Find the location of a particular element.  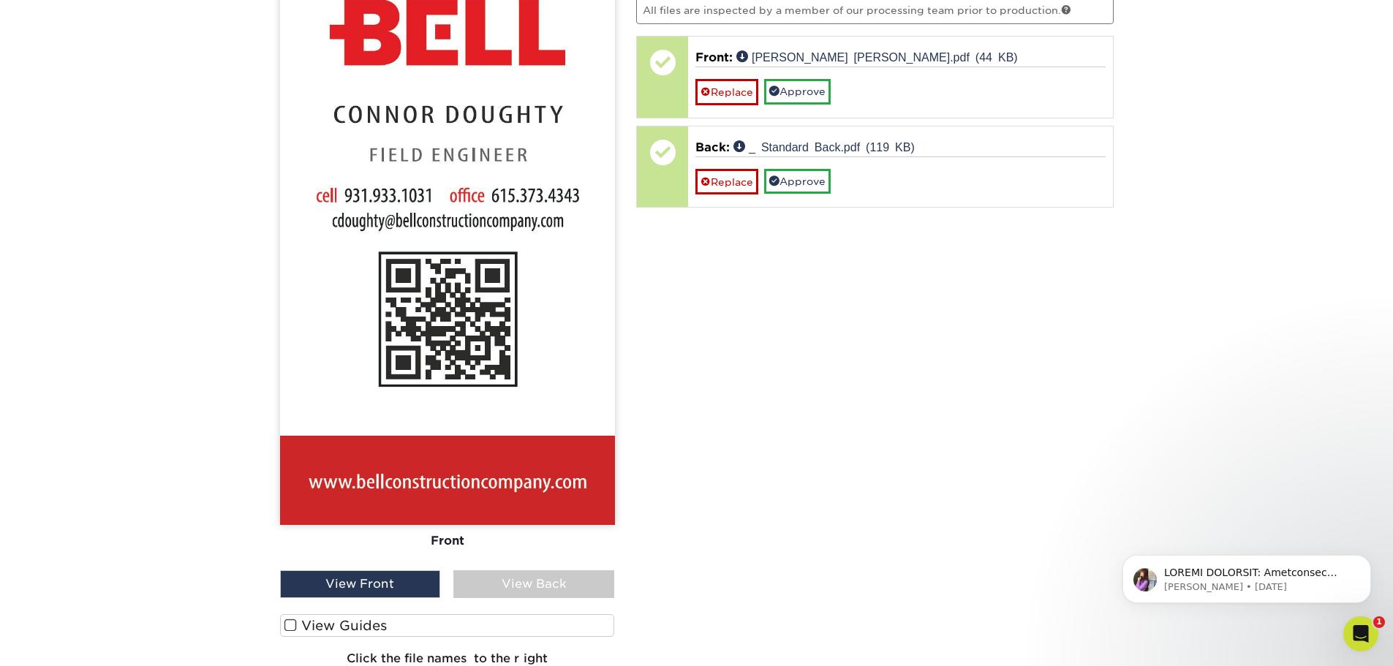

p: LOREMI DOLORSIT: Ametconsec Adipi 36960-135485-35786 Elits doe tem incidid utla etdol magna aliq ... is located at coordinates (158, 49).